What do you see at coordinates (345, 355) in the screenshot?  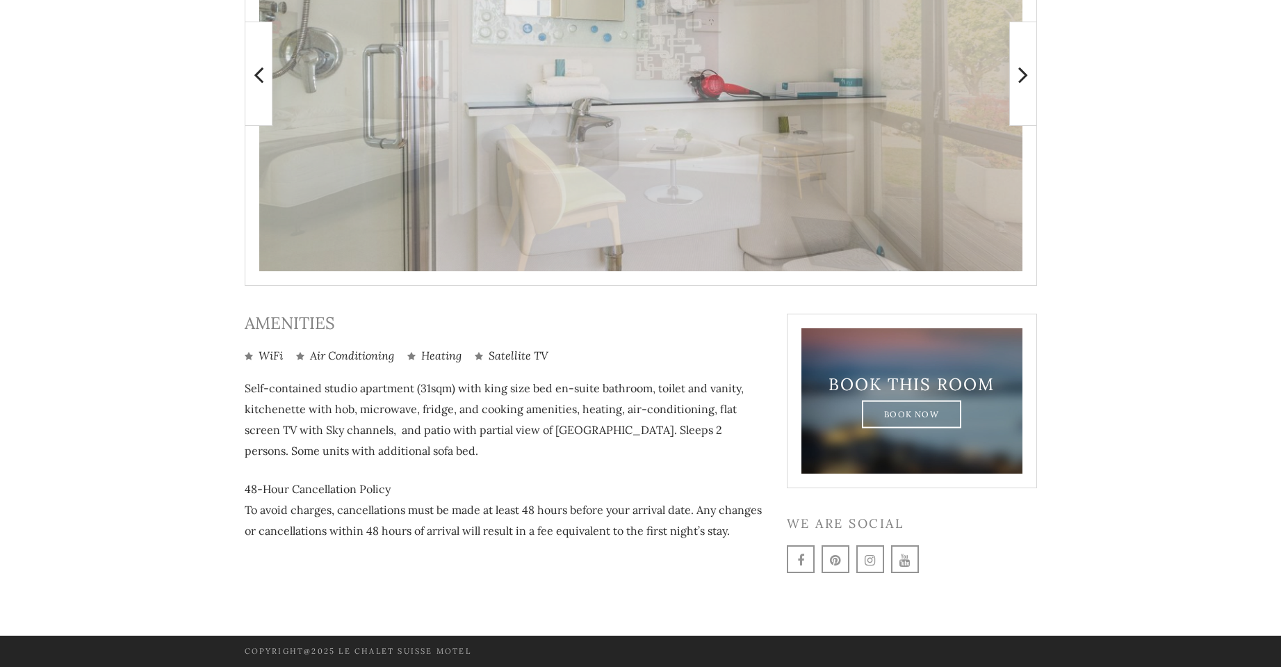 I see `li: Air Conditioning` at bounding box center [345, 355].